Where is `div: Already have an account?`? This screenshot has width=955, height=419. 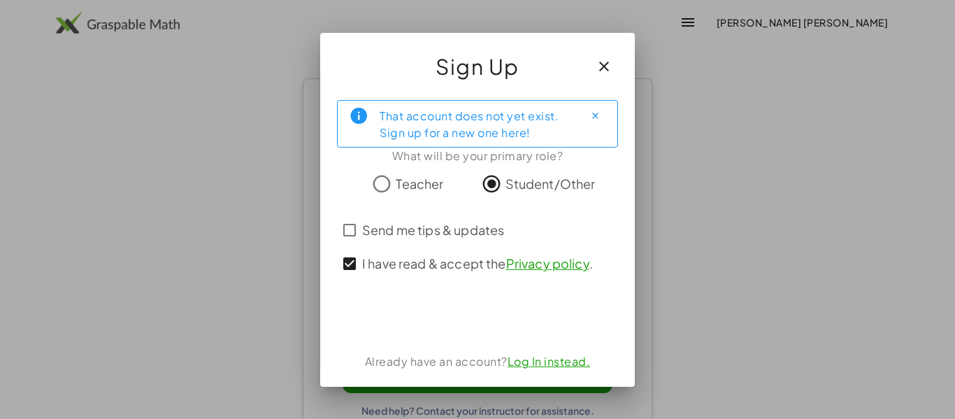 div: Already have an account? is located at coordinates (477, 361).